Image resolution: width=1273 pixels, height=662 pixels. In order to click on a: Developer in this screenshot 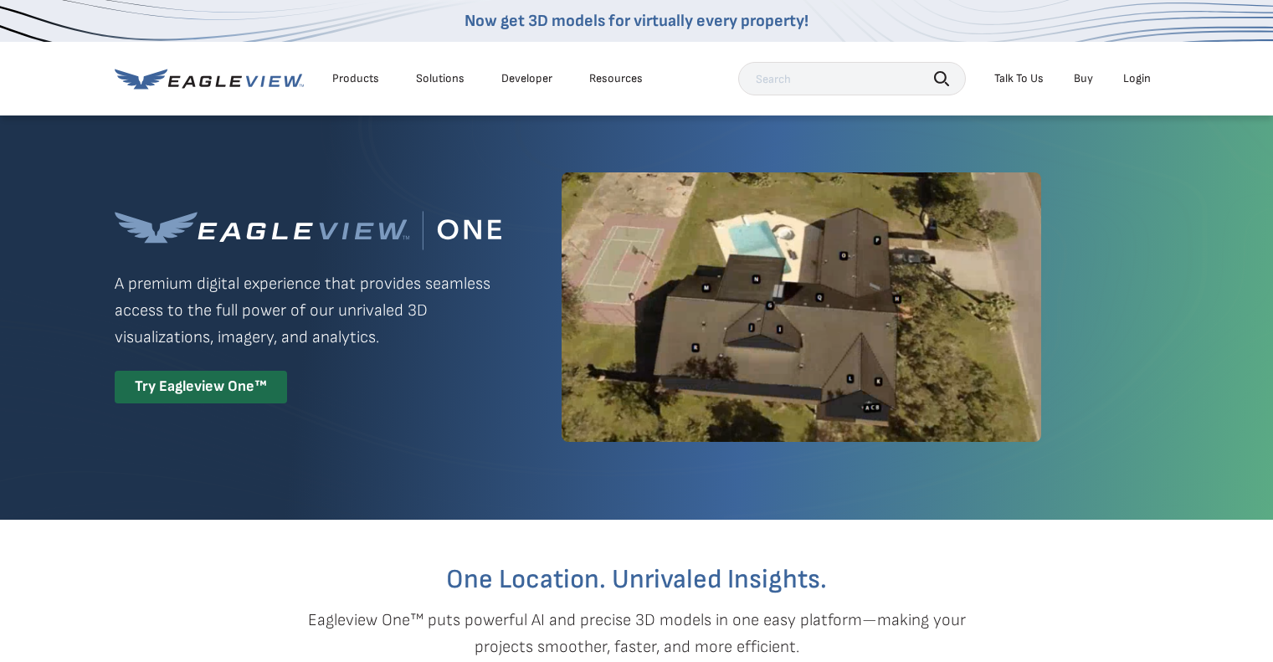, I will do `click(526, 79)`.